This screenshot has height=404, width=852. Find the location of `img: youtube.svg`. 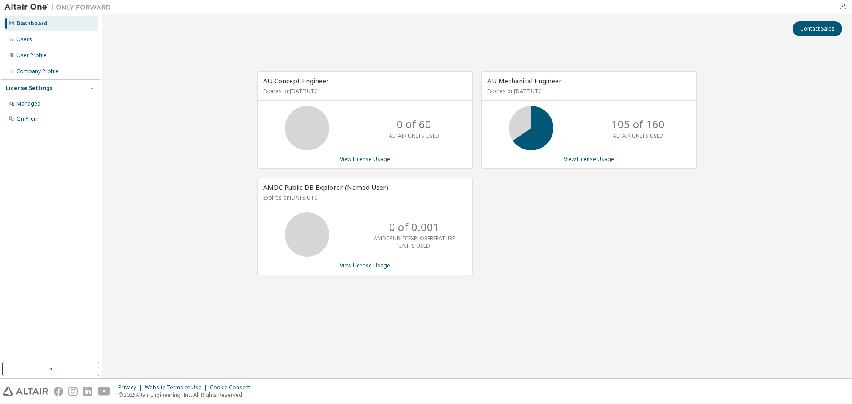

img: youtube.svg is located at coordinates (104, 391).